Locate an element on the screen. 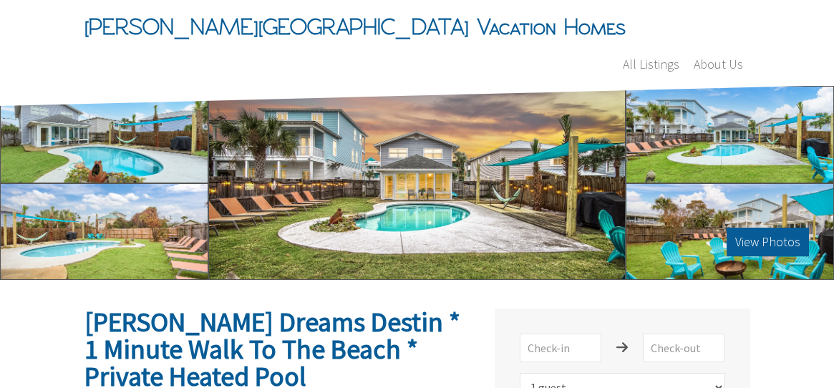  button: View Photos is located at coordinates (767, 242).